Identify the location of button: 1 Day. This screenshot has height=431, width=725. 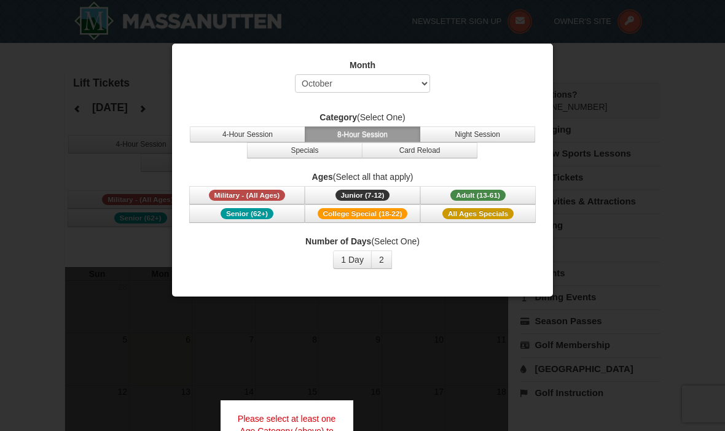
(352, 260).